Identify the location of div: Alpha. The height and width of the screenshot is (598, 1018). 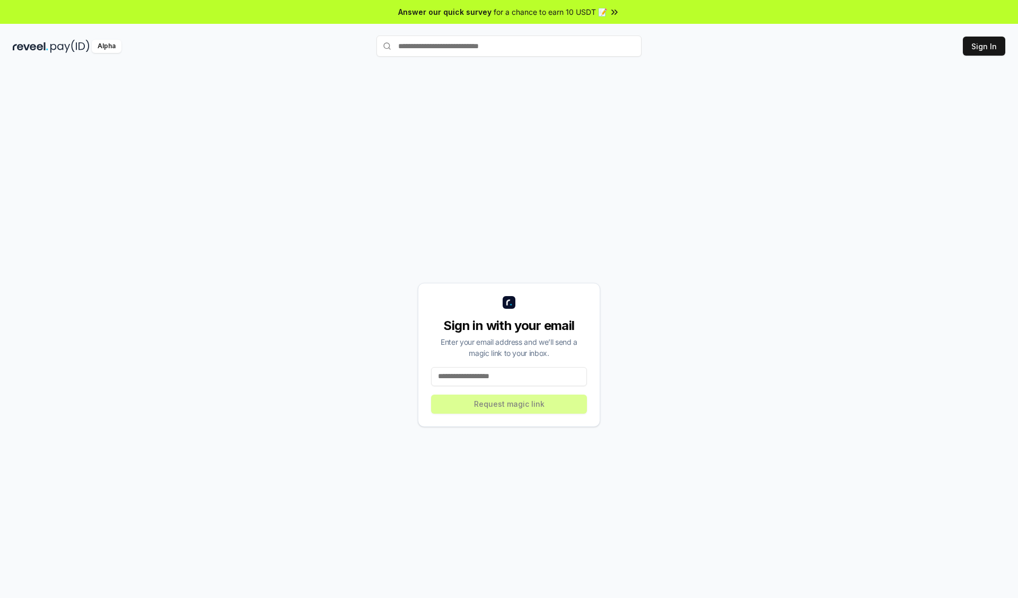
(107, 46).